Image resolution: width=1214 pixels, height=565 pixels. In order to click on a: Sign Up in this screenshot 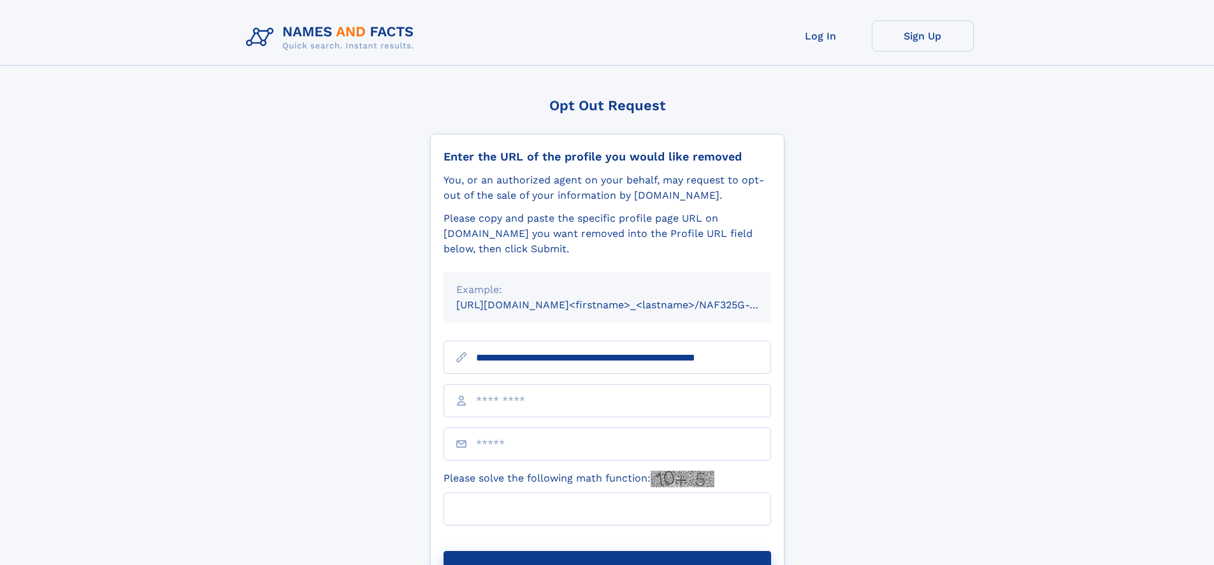, I will do `click(922, 36)`.